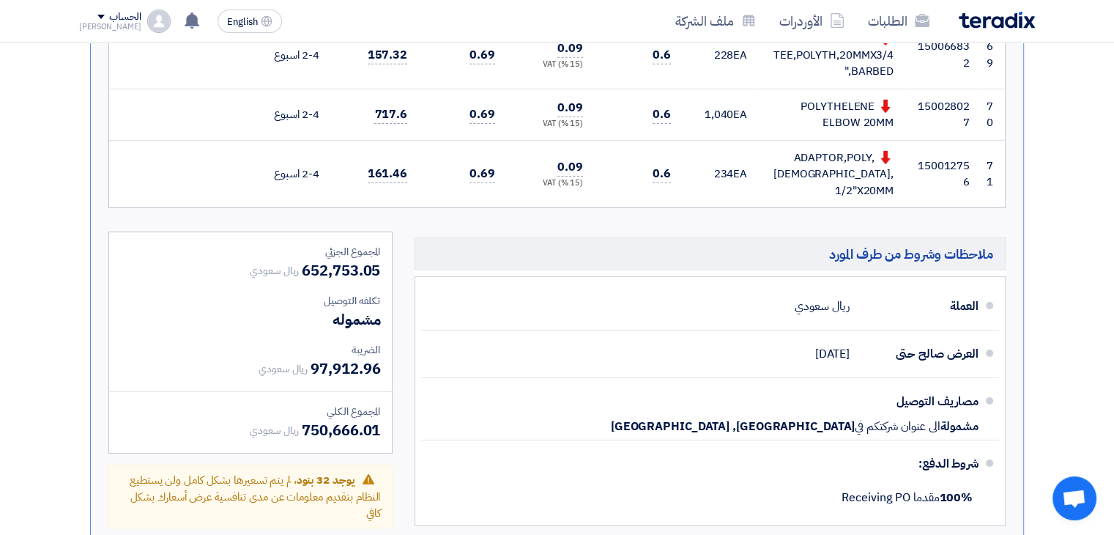 This screenshot has width=1114, height=535. What do you see at coordinates (390, 114) in the screenshot?
I see `span: 717.6` at bounding box center [390, 114].